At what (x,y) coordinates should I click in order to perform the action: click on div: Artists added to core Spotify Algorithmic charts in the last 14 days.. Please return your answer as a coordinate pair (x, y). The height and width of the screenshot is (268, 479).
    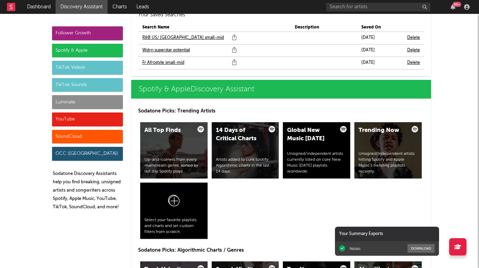
    Looking at the image, I should click on (245, 166).